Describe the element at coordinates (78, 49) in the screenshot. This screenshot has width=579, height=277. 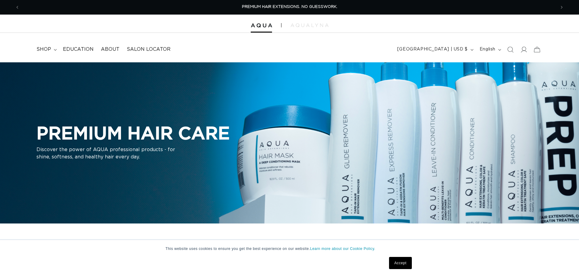
I see `a: Education` at that location.